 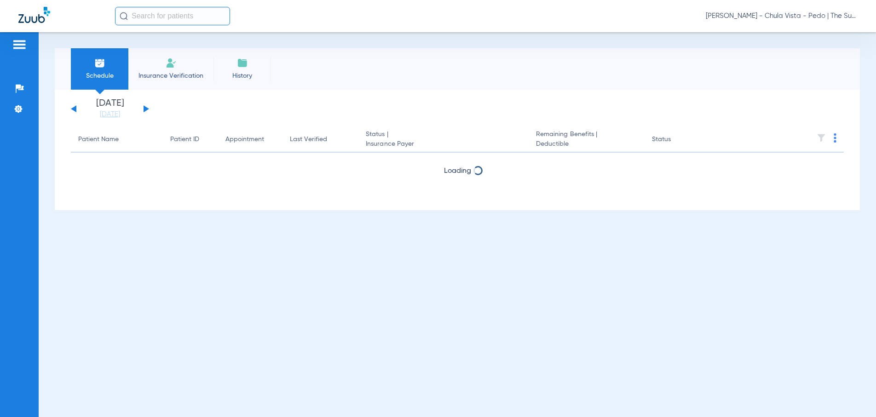 What do you see at coordinates (19, 45) in the screenshot?
I see `img: hamburger-icon` at bounding box center [19, 45].